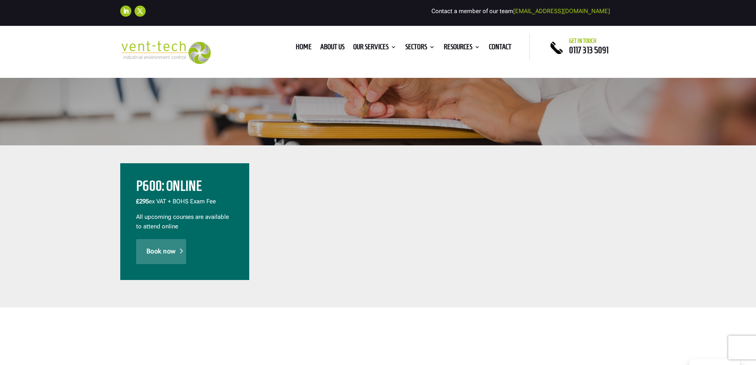 The height and width of the screenshot is (365, 756). I want to click on a: Resources, so click(462, 48).